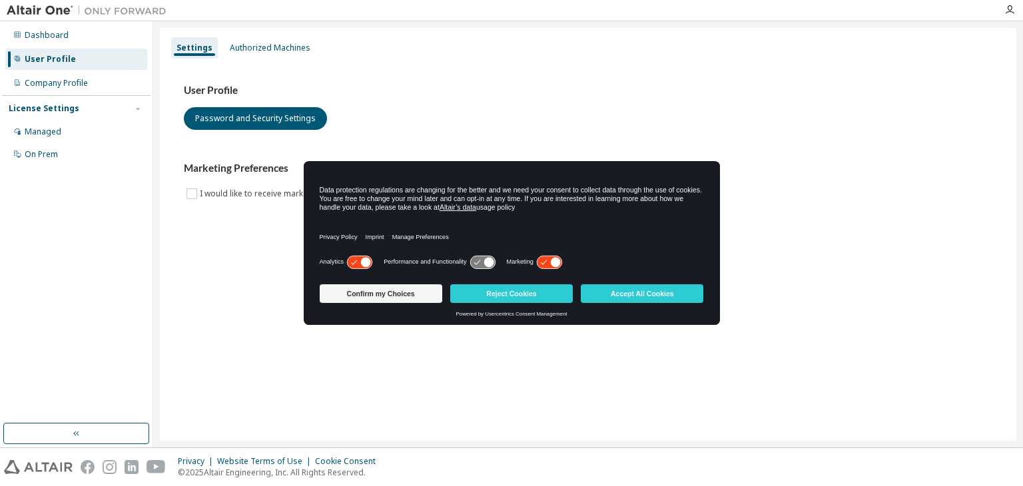  What do you see at coordinates (297, 194) in the screenshot?
I see `label: I would like to receive marketing emails from Altair` at bounding box center [297, 194].